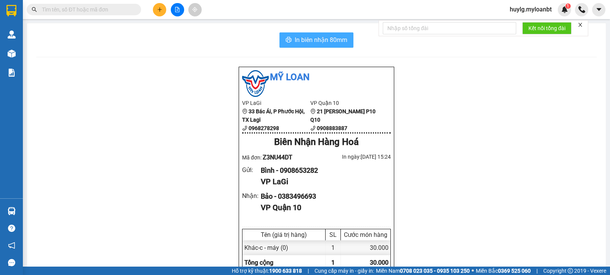 This screenshot has width=610, height=275. What do you see at coordinates (547, 28) in the screenshot?
I see `span: Kết nối tổng đài` at bounding box center [547, 28].